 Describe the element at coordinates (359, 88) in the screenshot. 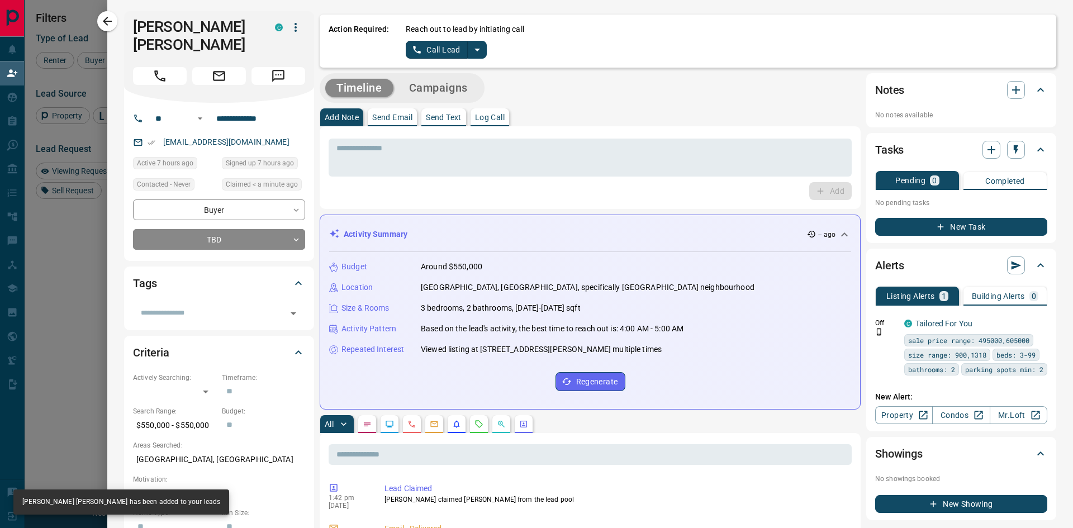

I see `button: Timeline` at that location.